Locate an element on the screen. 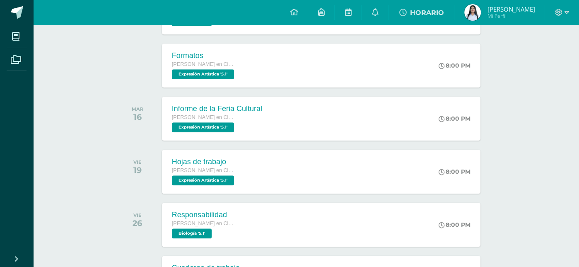  div: Formatos is located at coordinates (204, 56).